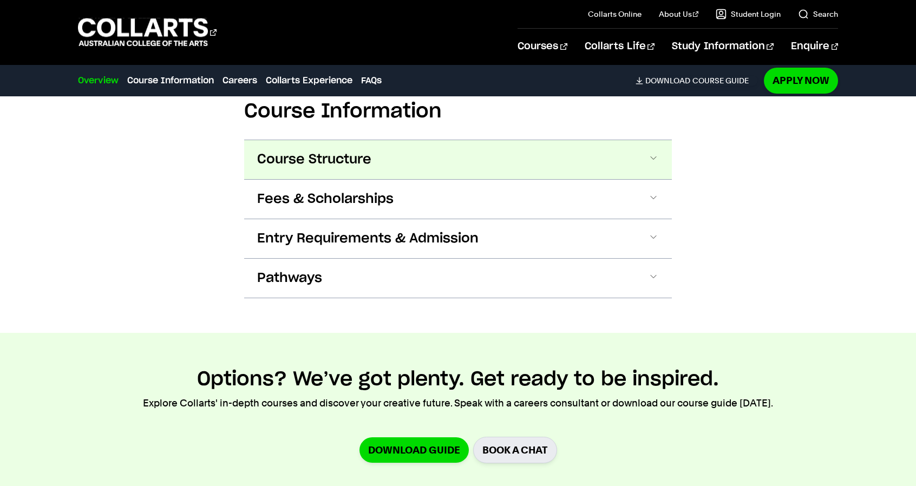 The width and height of the screenshot is (916, 486). Describe the element at coordinates (309, 81) in the screenshot. I see `a: Collarts Experience` at that location.